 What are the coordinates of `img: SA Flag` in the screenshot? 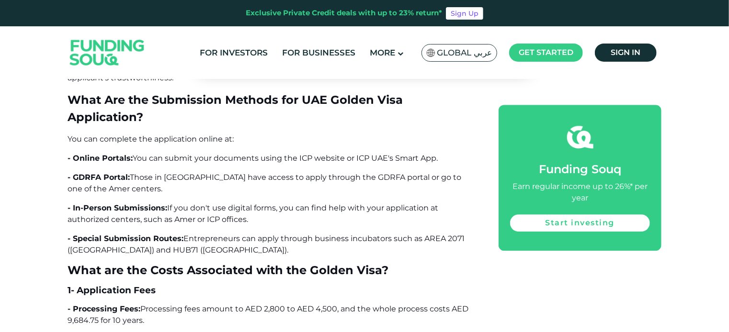 It's located at (431, 53).